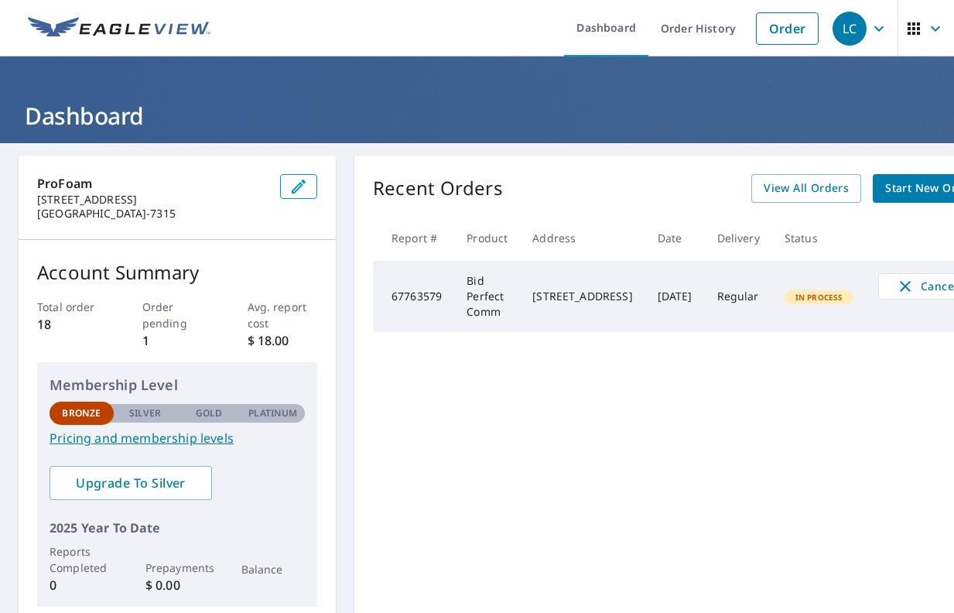 The height and width of the screenshot is (613, 954). I want to click on th: Delivery, so click(738, 238).